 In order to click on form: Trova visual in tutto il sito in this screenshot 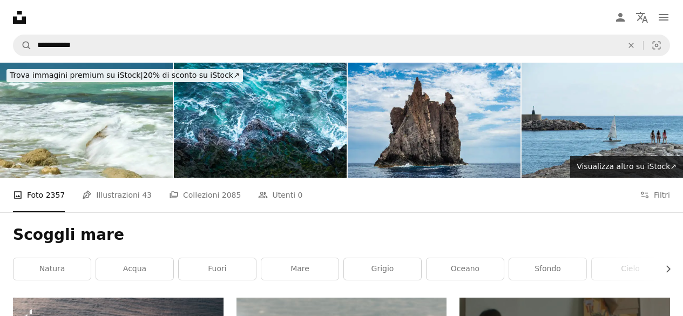, I will do `click(341, 45)`.